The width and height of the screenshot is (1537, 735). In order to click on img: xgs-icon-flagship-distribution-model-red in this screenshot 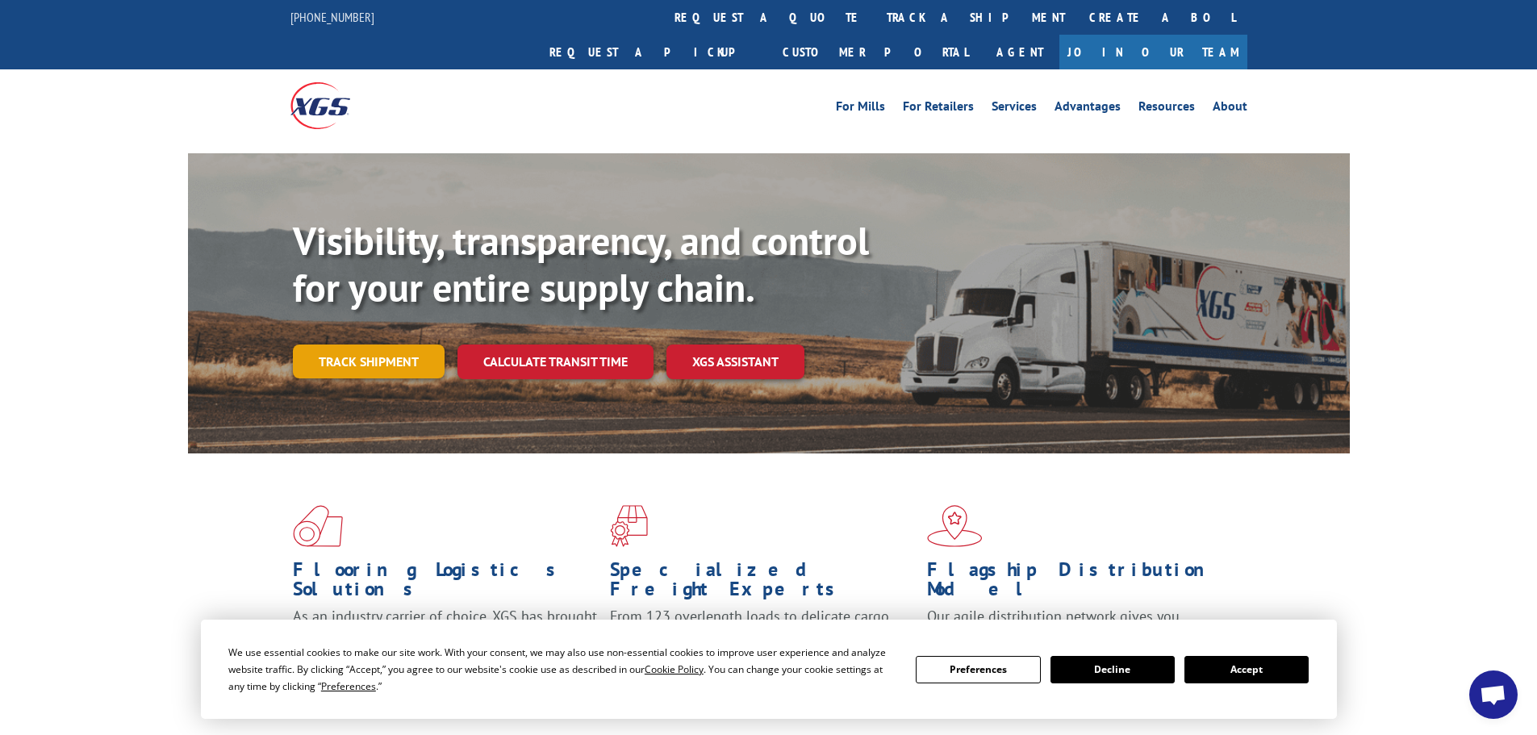, I will do `click(954, 526)`.